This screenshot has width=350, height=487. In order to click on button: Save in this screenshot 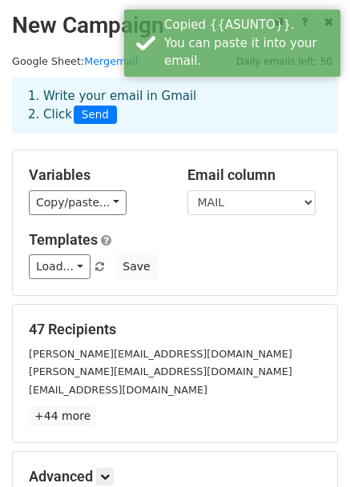, I will do `click(136, 266)`.